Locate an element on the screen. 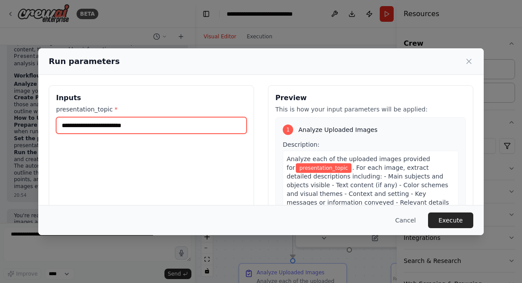  button: Cancel is located at coordinates (405, 220).